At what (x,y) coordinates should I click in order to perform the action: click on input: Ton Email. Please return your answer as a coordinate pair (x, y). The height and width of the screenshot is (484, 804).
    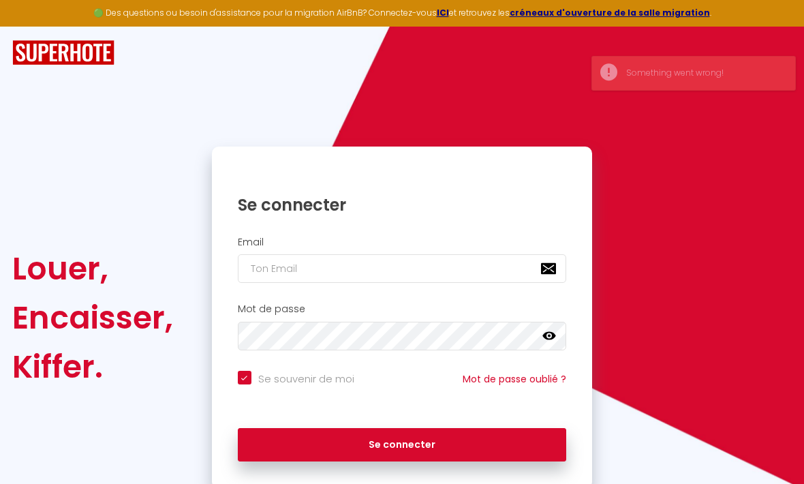
    Looking at the image, I should click on (402, 268).